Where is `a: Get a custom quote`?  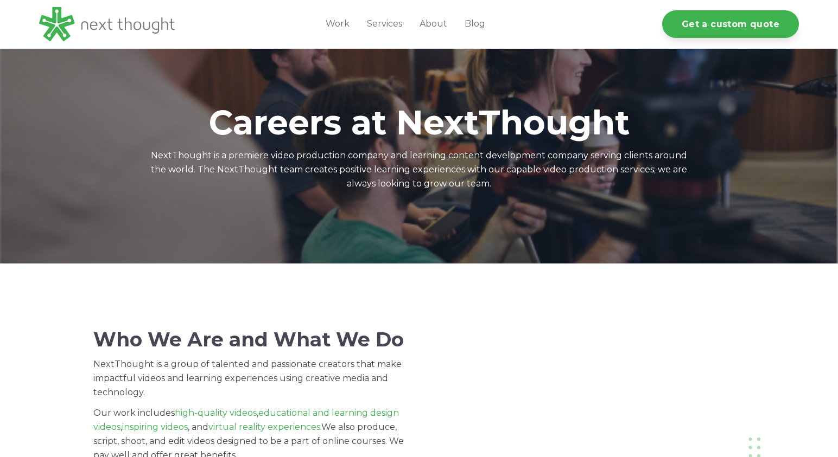
a: Get a custom quote is located at coordinates (730, 24).